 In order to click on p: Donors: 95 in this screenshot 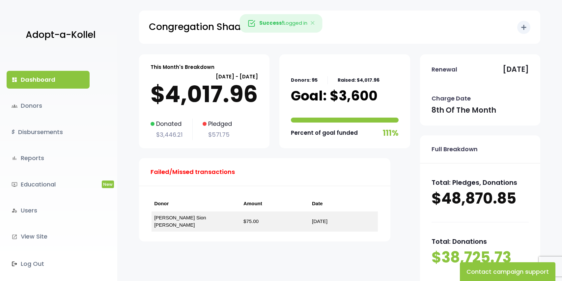, I will do `click(304, 80)`.